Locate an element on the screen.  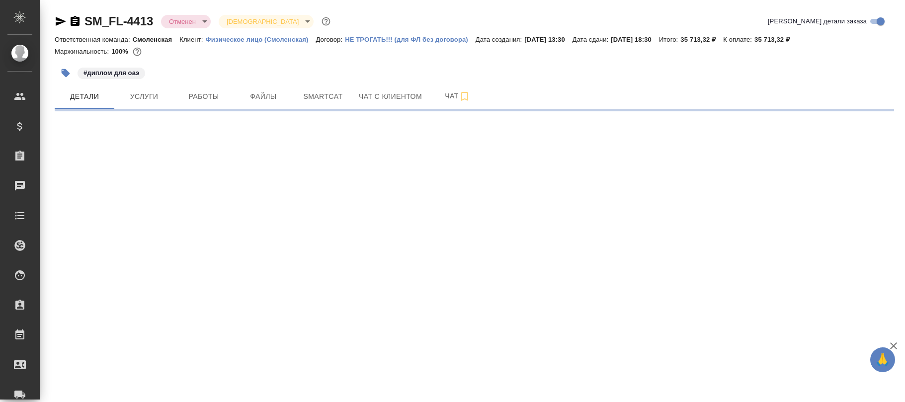
a: Физическое лицо (Смоленская) is located at coordinates (260, 39).